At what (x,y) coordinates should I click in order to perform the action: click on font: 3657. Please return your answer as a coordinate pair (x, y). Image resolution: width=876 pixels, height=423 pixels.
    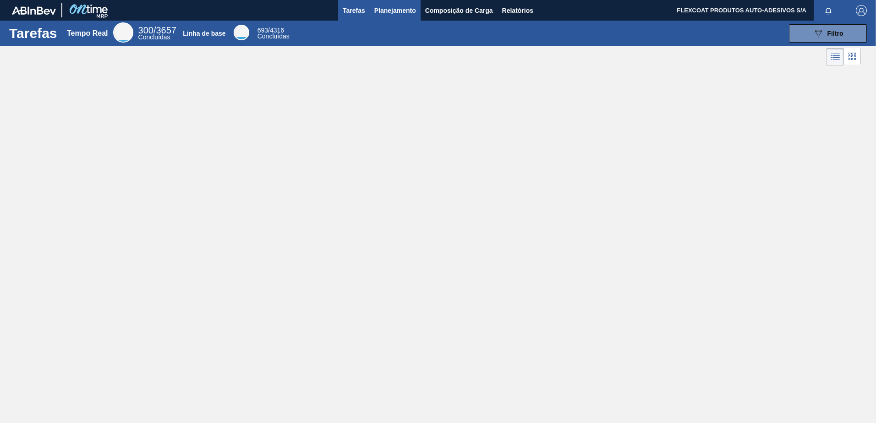
    Looking at the image, I should click on (166, 30).